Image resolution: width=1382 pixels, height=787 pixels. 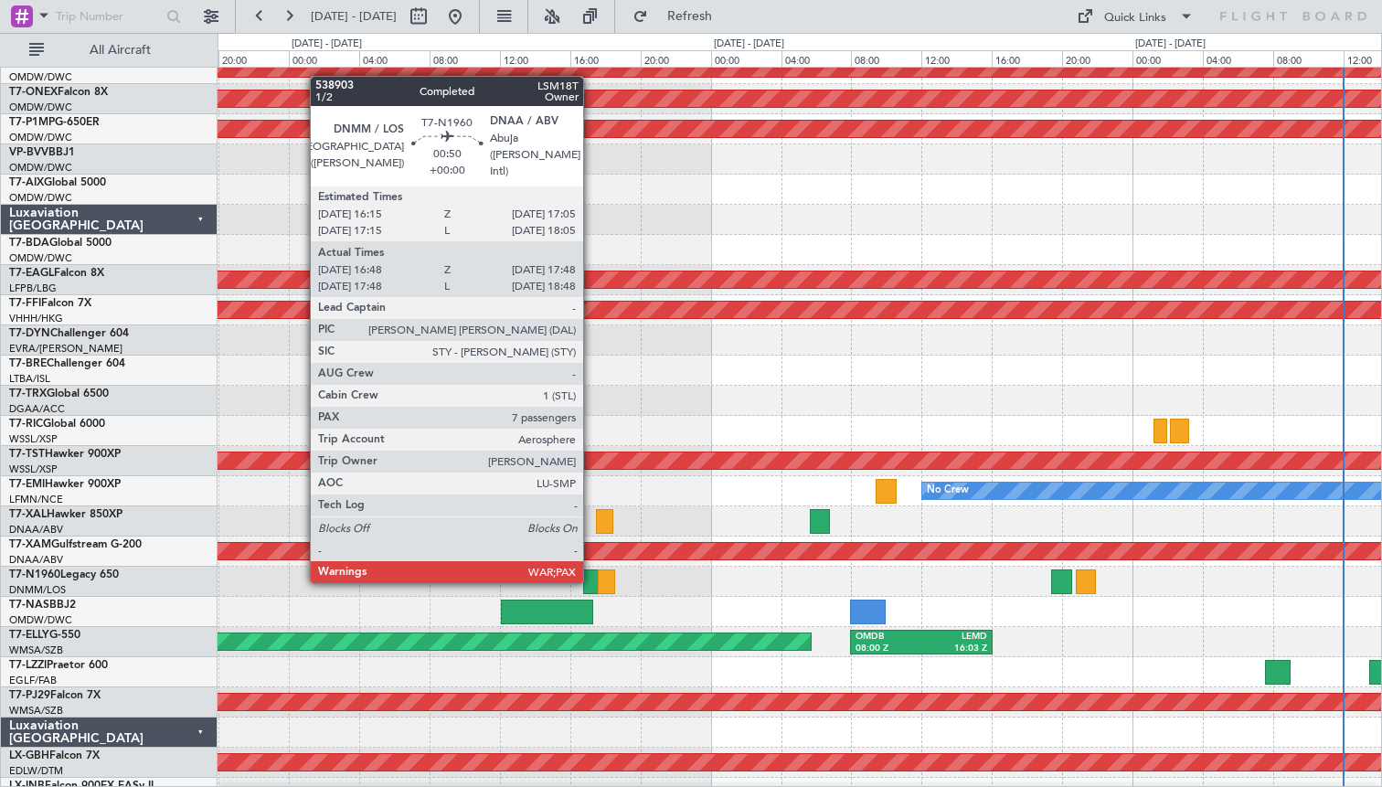 I want to click on a: T7-XAMGulfstream G-200, so click(x=75, y=545).